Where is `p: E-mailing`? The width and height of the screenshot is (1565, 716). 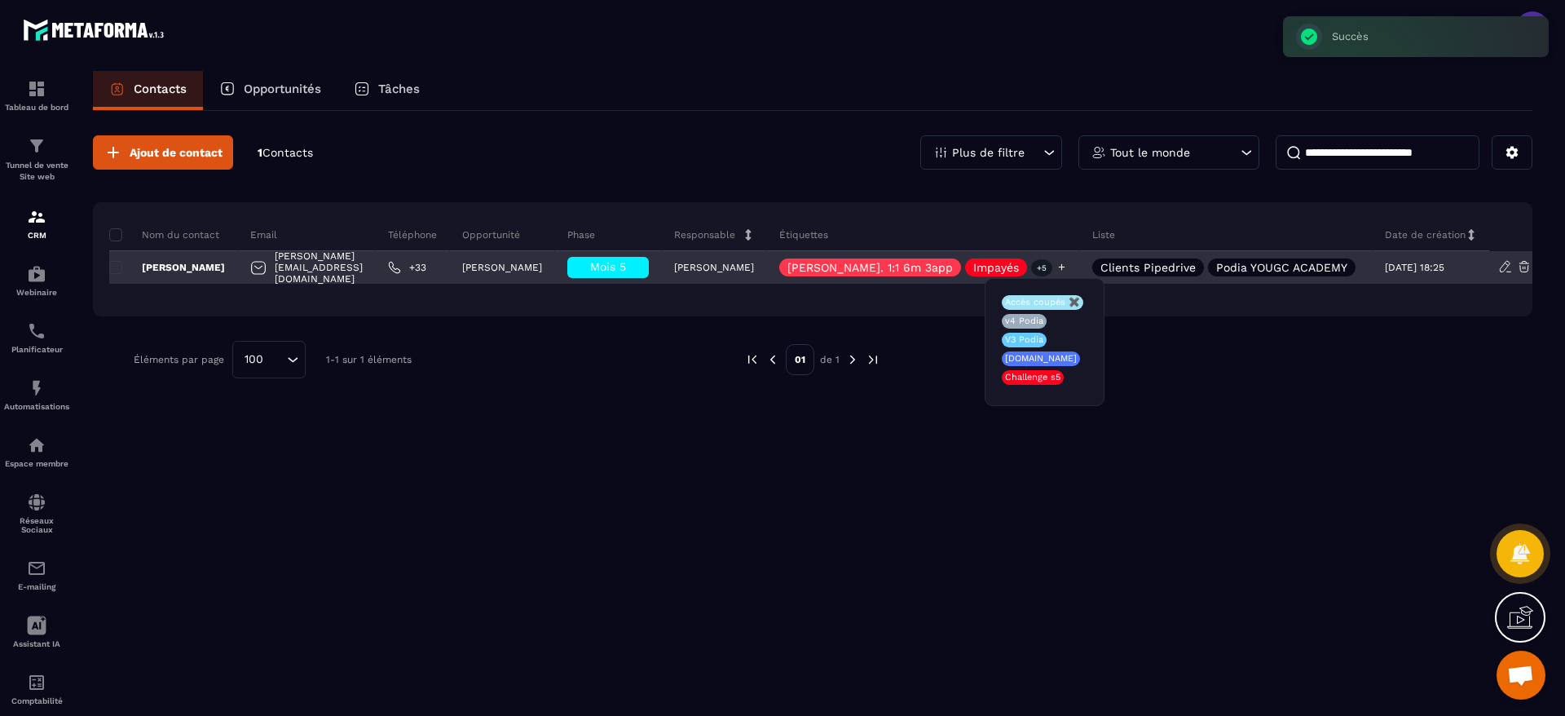 p: E-mailing is located at coordinates (37, 586).